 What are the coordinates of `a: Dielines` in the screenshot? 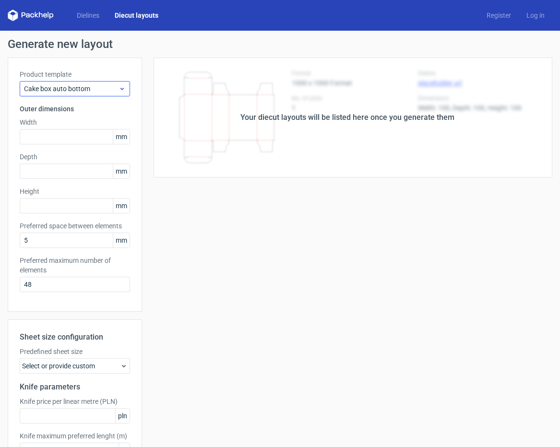 It's located at (88, 15).